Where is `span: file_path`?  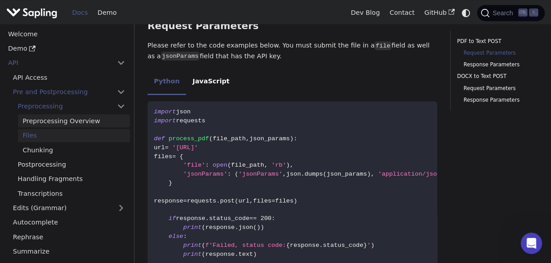 span: file_path is located at coordinates (248, 165).